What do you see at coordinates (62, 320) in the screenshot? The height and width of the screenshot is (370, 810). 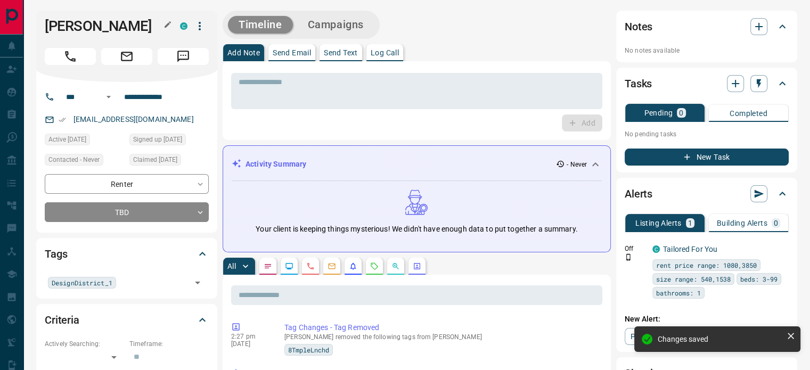 I see `h2: Criteria` at bounding box center [62, 320].